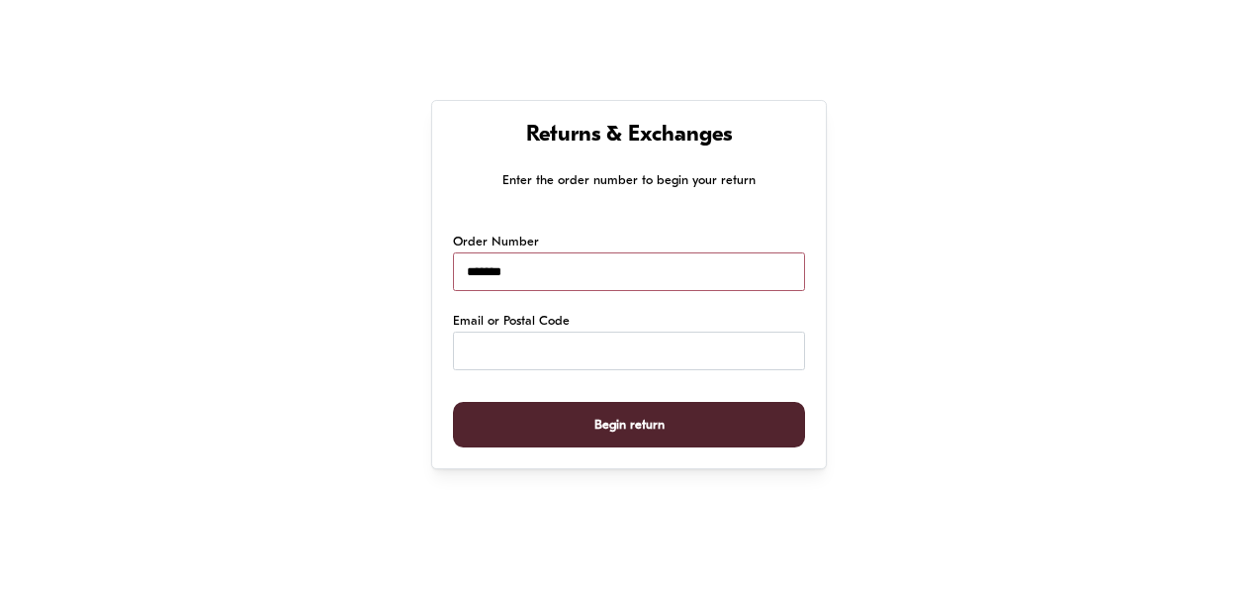  What do you see at coordinates (629, 180) in the screenshot?
I see `p: Enter the order number to begin your return` at bounding box center [629, 180].